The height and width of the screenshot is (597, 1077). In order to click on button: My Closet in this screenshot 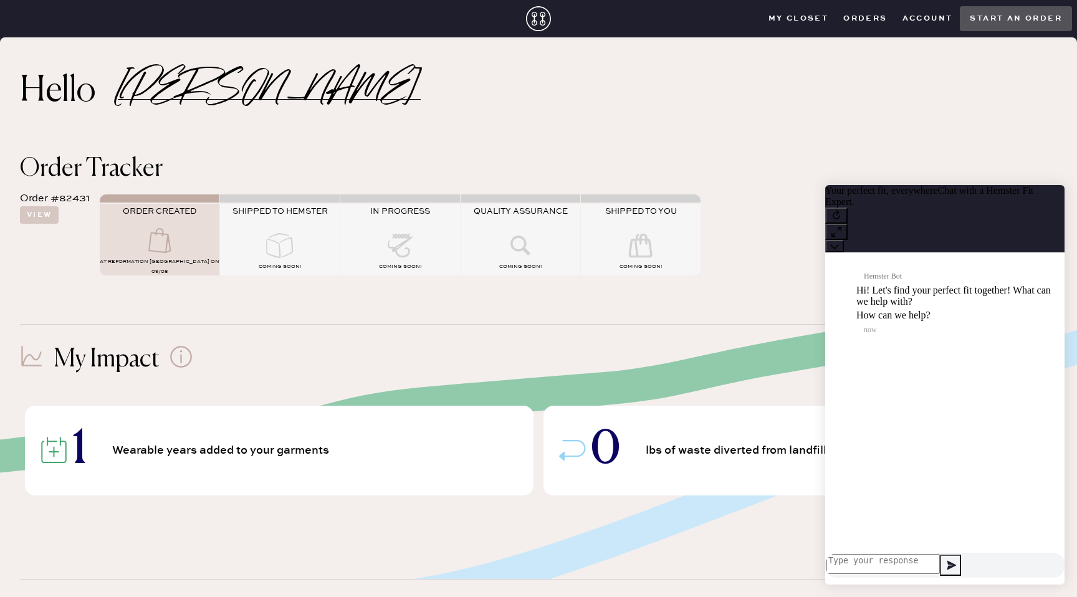, I will do `click(798, 19)`.